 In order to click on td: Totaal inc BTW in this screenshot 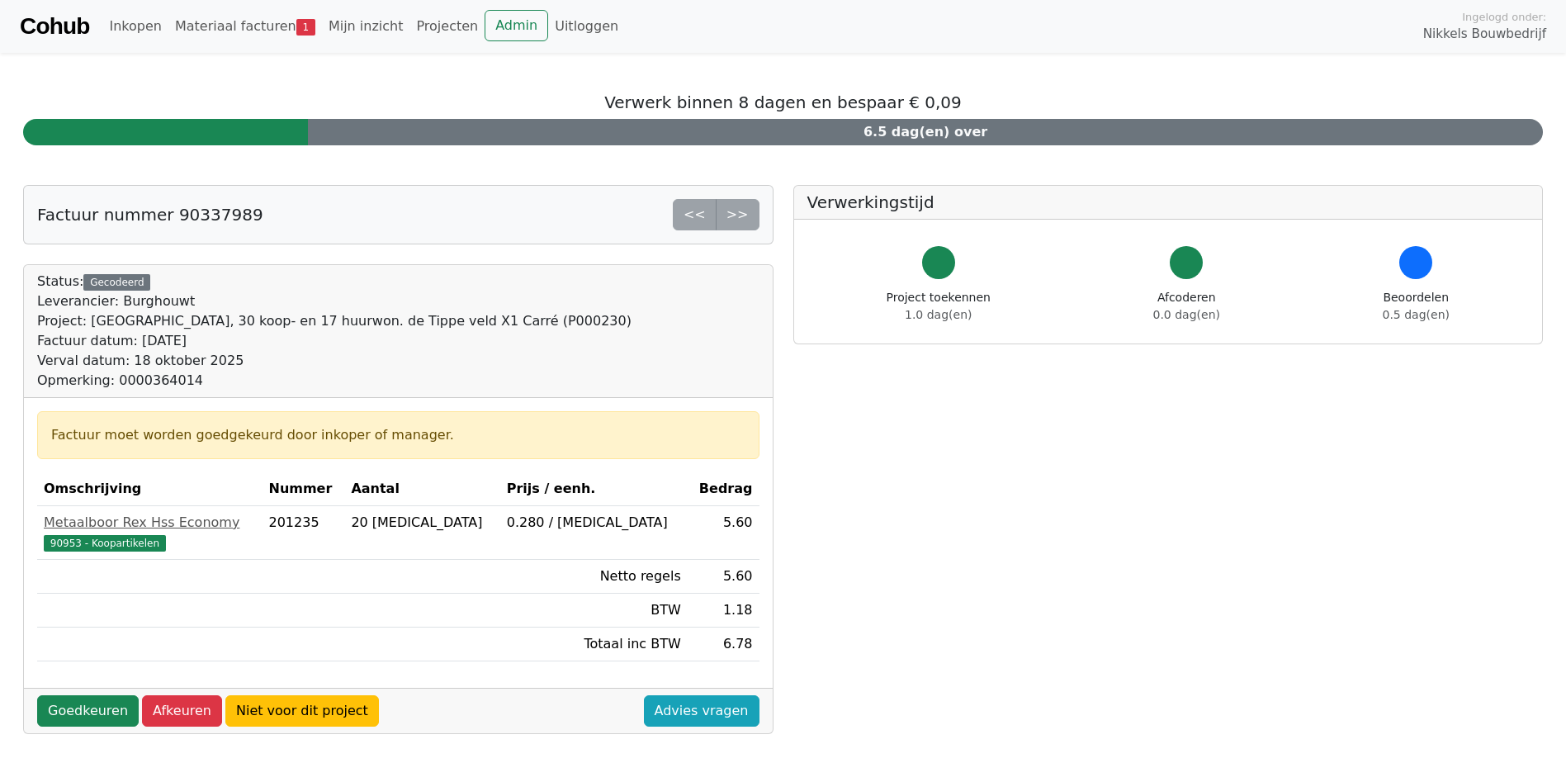, I will do `click(593, 644)`.